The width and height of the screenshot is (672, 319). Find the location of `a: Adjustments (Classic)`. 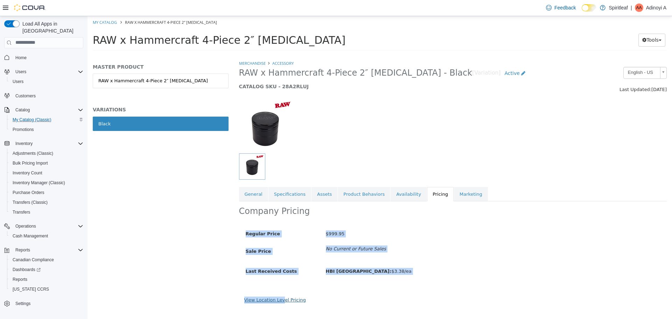

a: Adjustments (Classic) is located at coordinates (33, 153).